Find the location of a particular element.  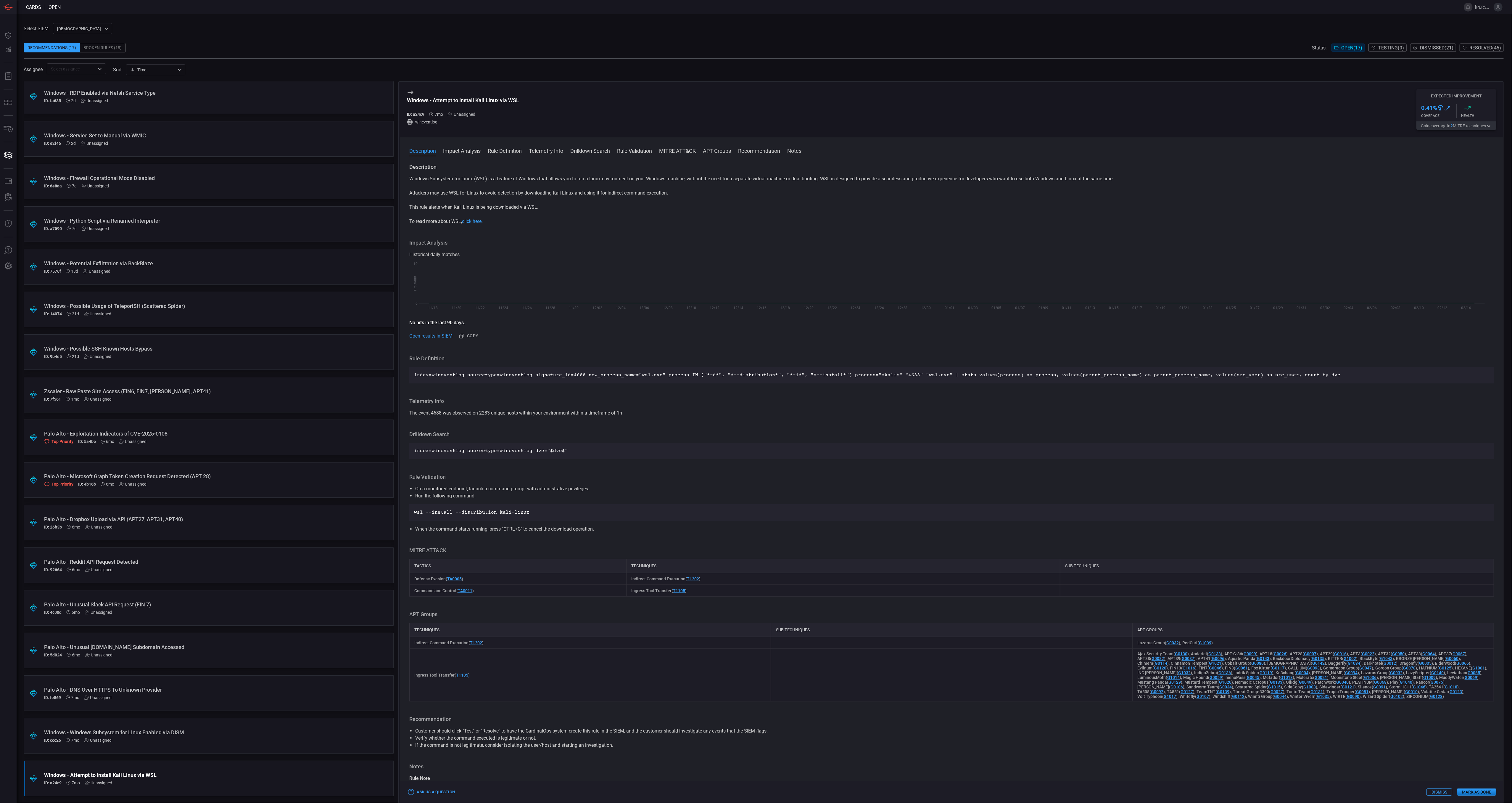

span: Dismissed ( 21 ) is located at coordinates (1436, 48).